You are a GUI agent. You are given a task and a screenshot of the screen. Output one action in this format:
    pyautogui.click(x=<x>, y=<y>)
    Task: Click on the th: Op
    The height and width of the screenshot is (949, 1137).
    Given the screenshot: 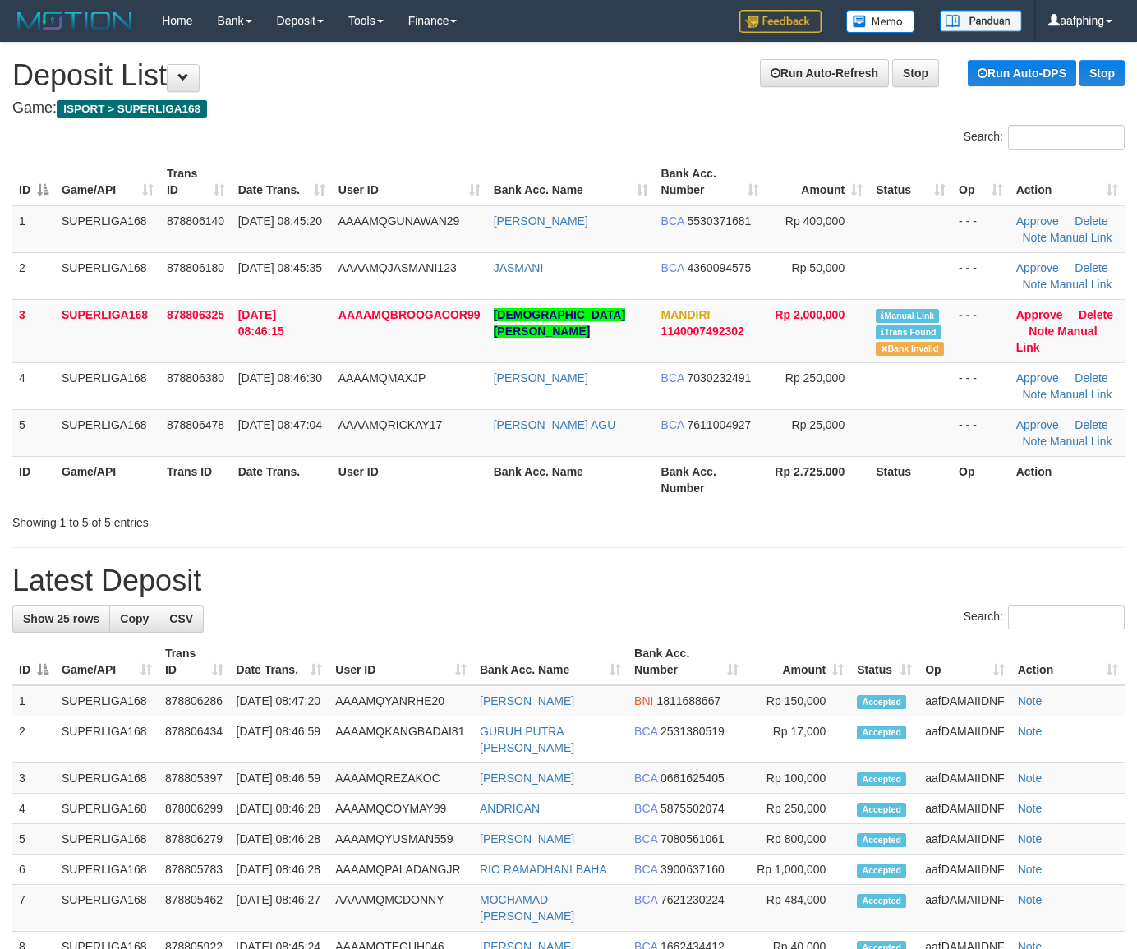 What is the action you would take?
    pyautogui.click(x=981, y=479)
    